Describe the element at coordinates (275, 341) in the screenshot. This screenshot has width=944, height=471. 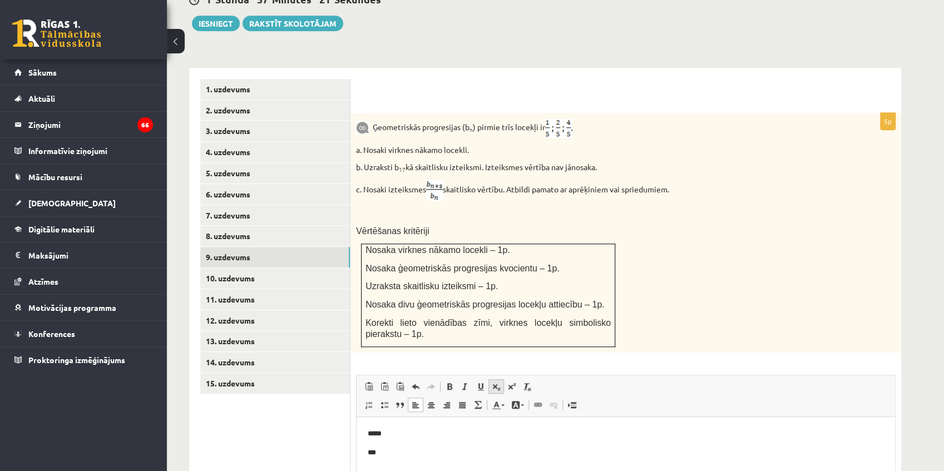
I see `a: 13. uzdevums` at that location.